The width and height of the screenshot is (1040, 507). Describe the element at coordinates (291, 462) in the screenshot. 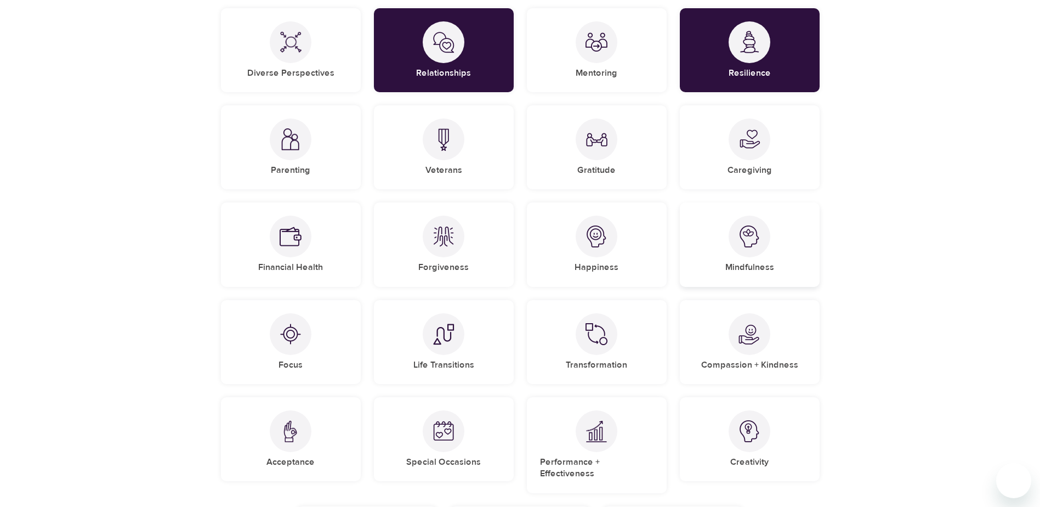

I see `h5: Acceptance` at that location.